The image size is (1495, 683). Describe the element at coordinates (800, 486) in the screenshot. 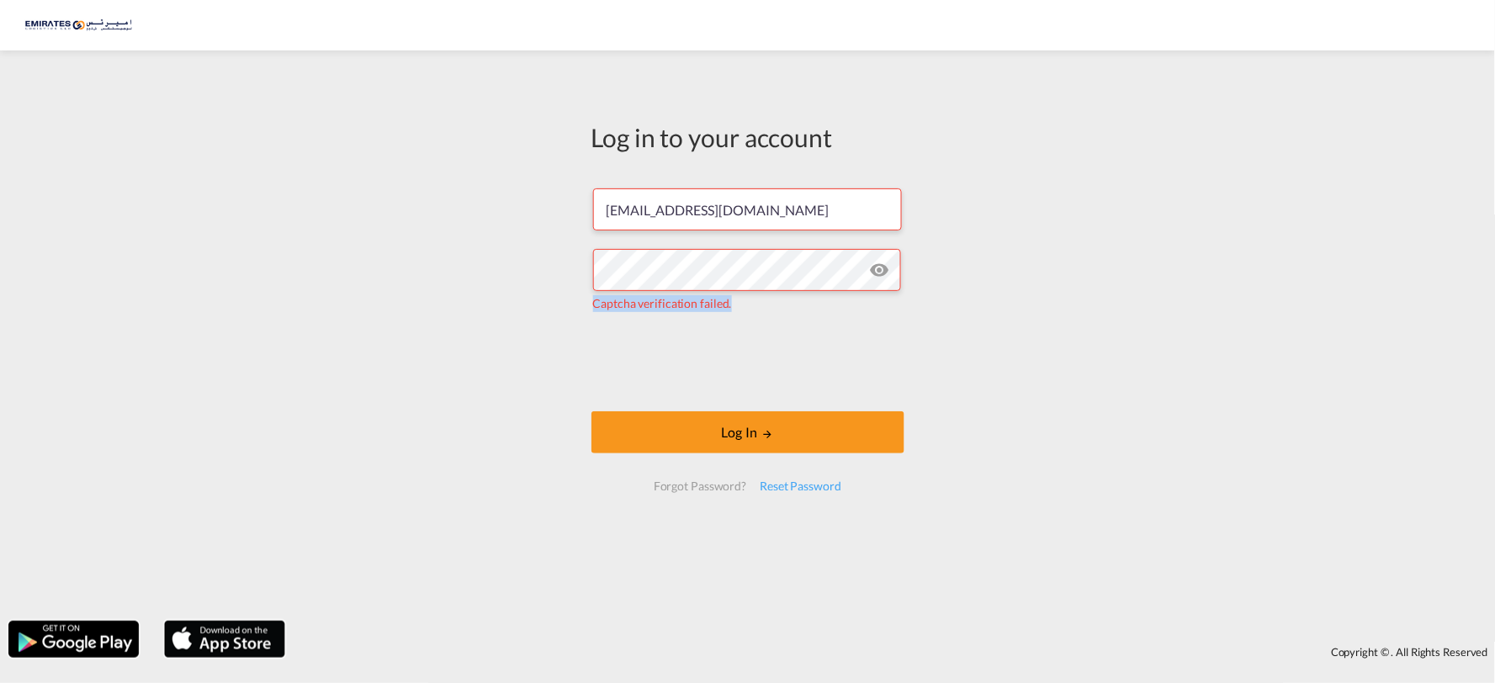

I see `div: Reset Password` at that location.